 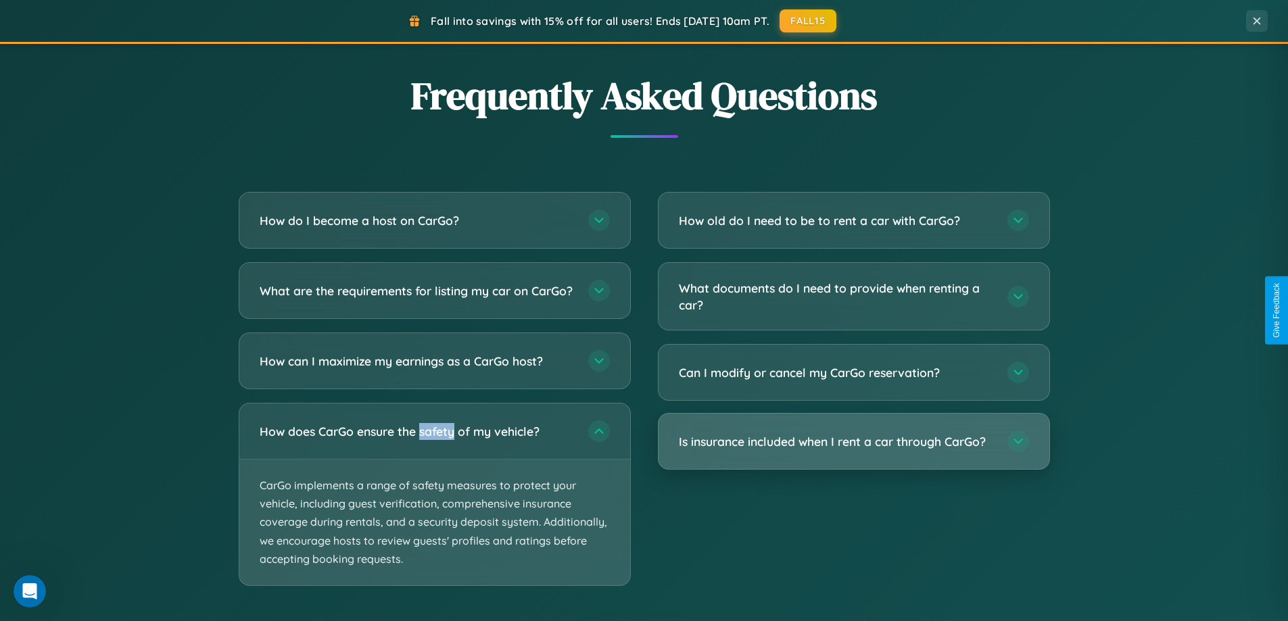 What do you see at coordinates (836, 220) in the screenshot?
I see `h3: How old do I need to be to rent a car with CarGo?` at bounding box center [836, 220].